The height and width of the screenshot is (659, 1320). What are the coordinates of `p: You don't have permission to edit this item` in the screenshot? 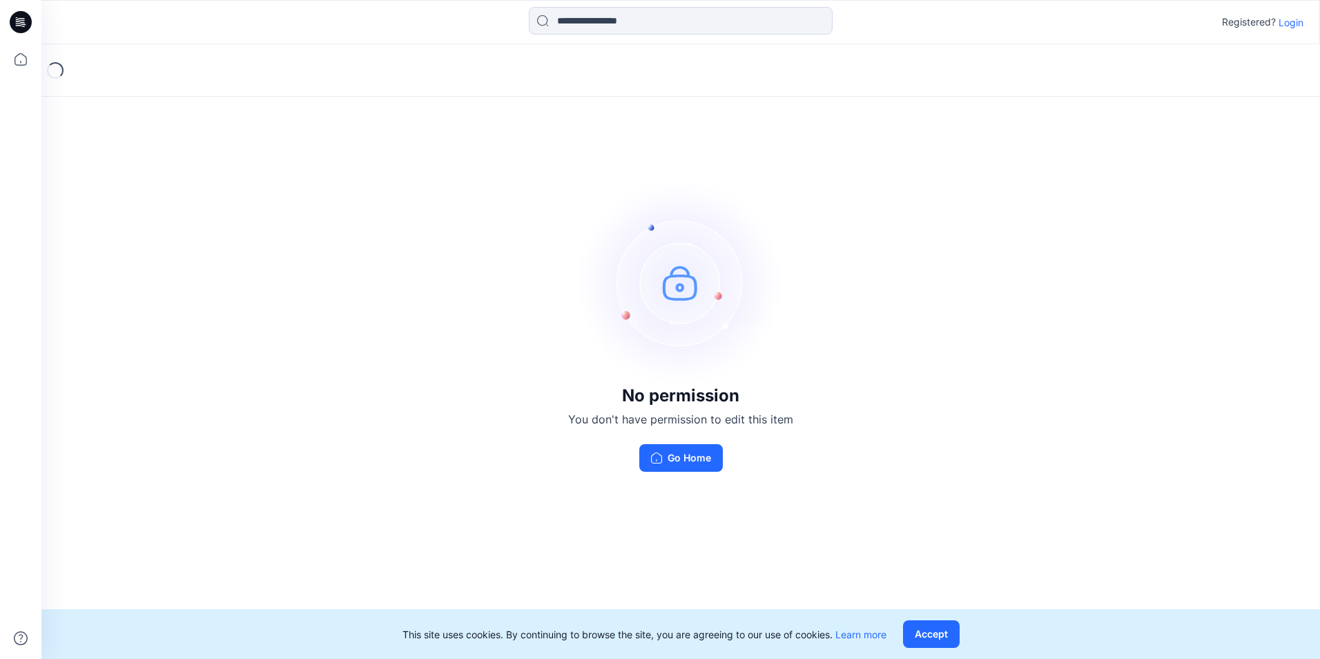 It's located at (681, 419).